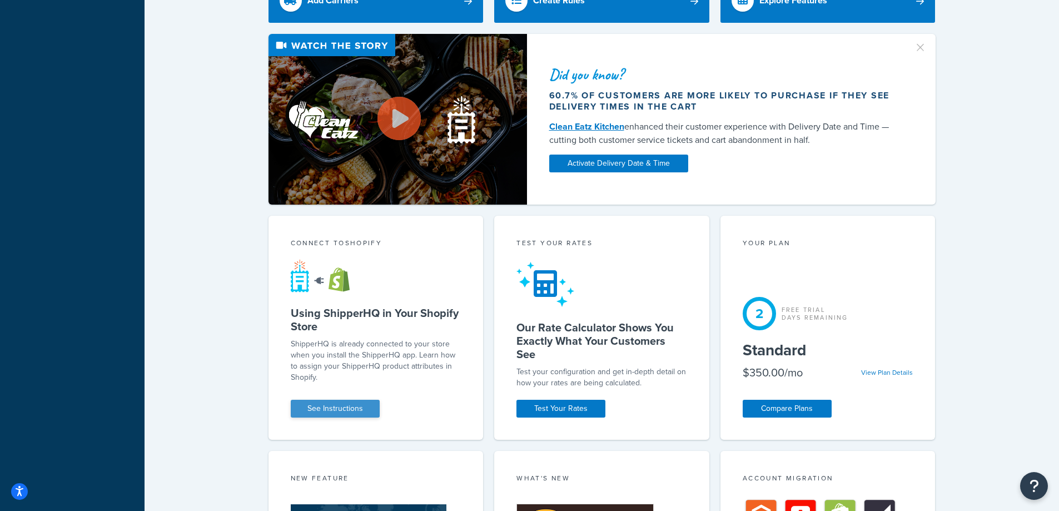 Image resolution: width=1059 pixels, height=511 pixels. What do you see at coordinates (787, 409) in the screenshot?
I see `a: Compare Plans` at bounding box center [787, 409].